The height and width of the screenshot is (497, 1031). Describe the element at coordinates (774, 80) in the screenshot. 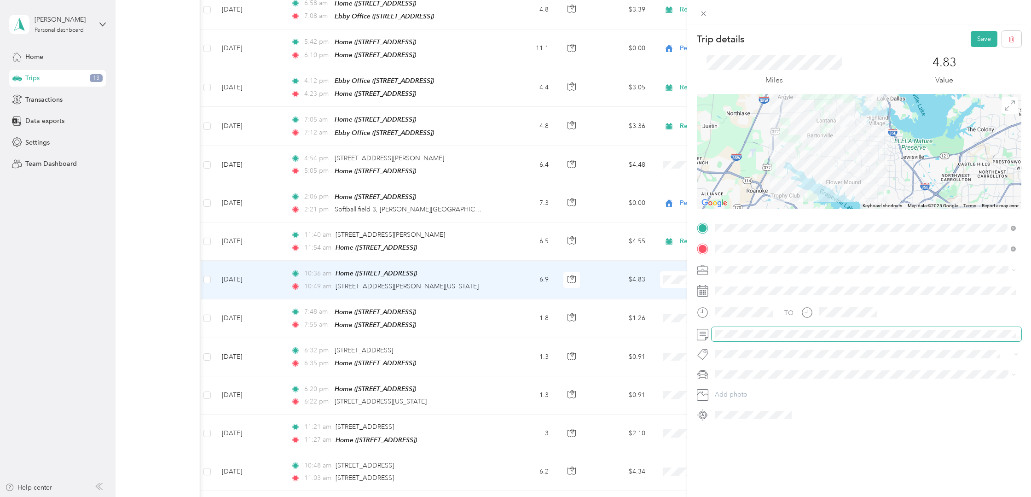

I see `p: Miles` at that location.